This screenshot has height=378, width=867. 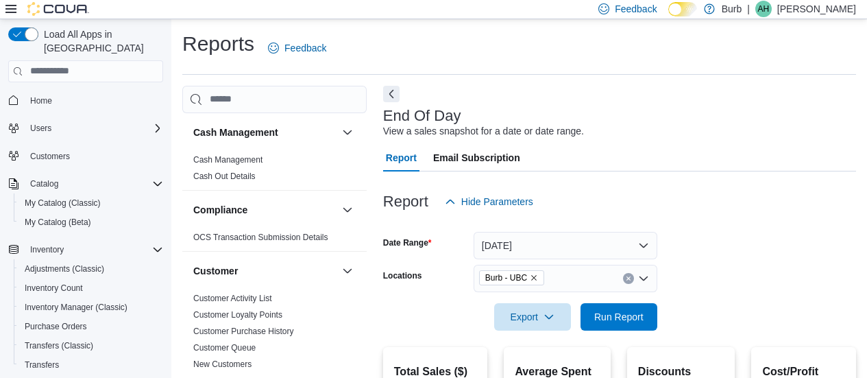 I want to click on a: Transfers, so click(x=42, y=365).